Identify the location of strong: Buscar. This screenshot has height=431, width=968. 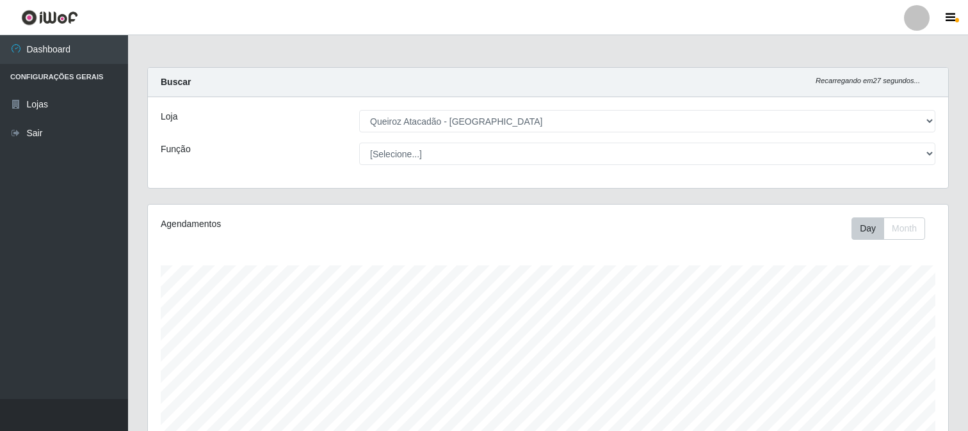
(175, 82).